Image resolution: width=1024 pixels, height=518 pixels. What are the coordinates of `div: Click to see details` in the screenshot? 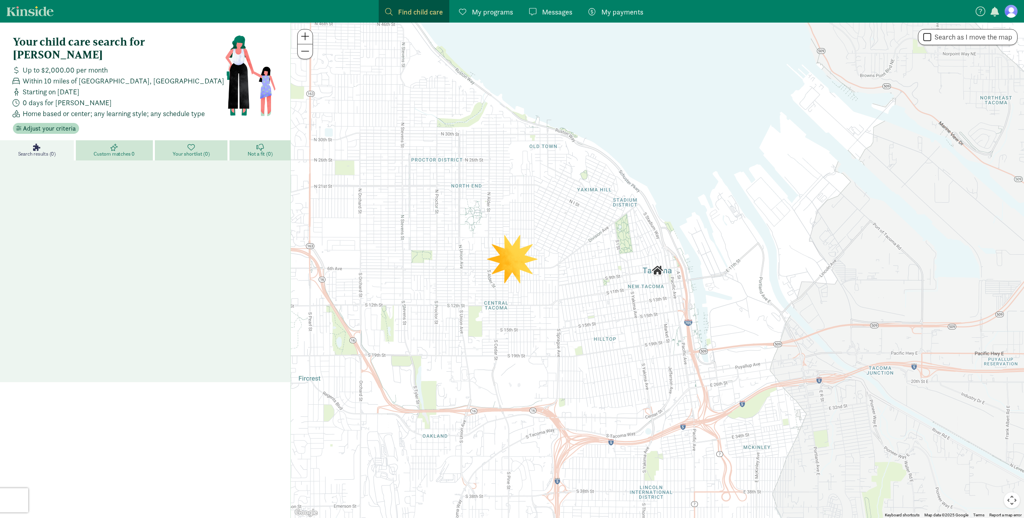 It's located at (657, 271).